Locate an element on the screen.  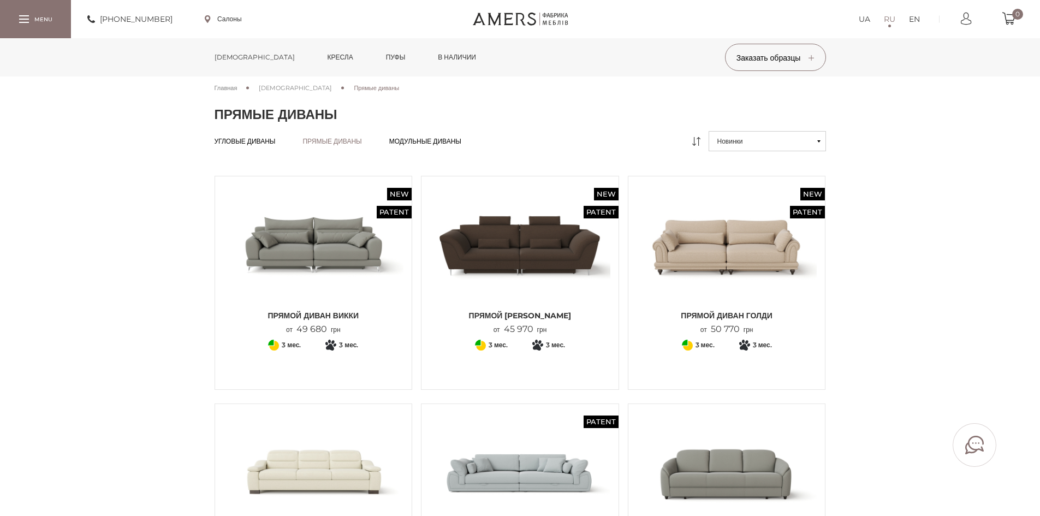
span: 0 is located at coordinates (1017, 14).